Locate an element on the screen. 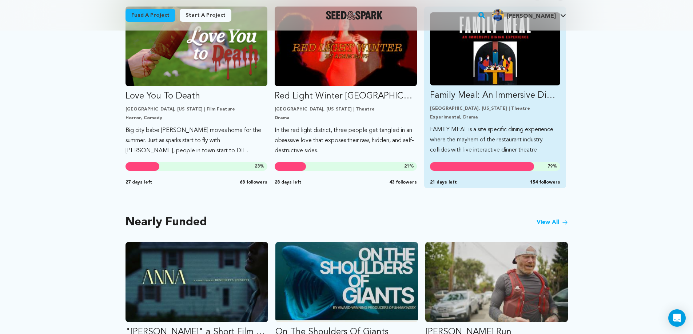  span: 154 followers is located at coordinates (545, 182).